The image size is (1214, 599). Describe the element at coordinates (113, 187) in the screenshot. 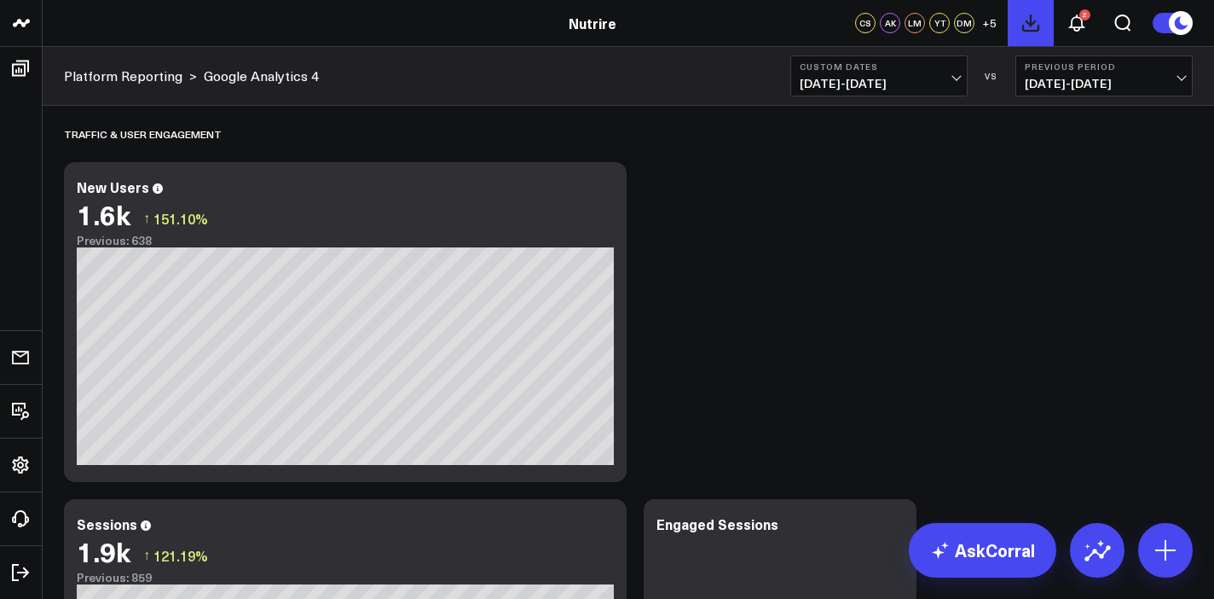

I see `div: New Users` at that location.